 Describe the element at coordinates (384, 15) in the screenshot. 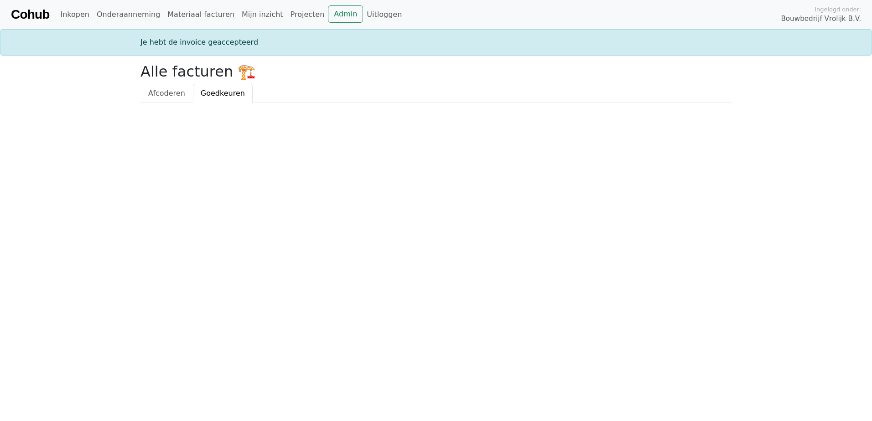

I see `a: Uitloggen` at that location.